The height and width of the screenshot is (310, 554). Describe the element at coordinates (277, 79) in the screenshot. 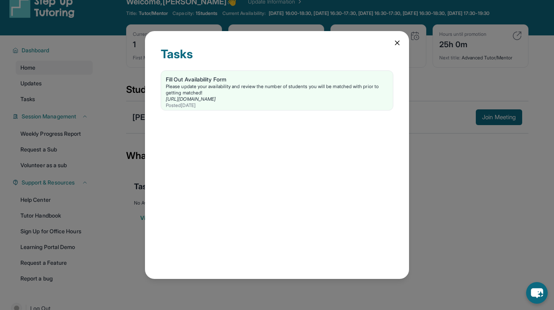

I see `div: Fill Out Availability Form` at that location.